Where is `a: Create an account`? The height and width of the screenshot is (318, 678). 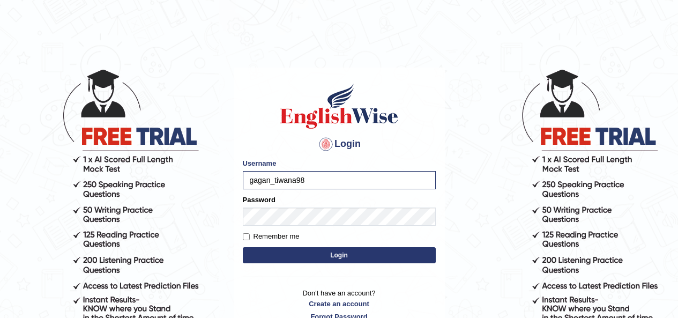
a: Create an account is located at coordinates (339, 303).